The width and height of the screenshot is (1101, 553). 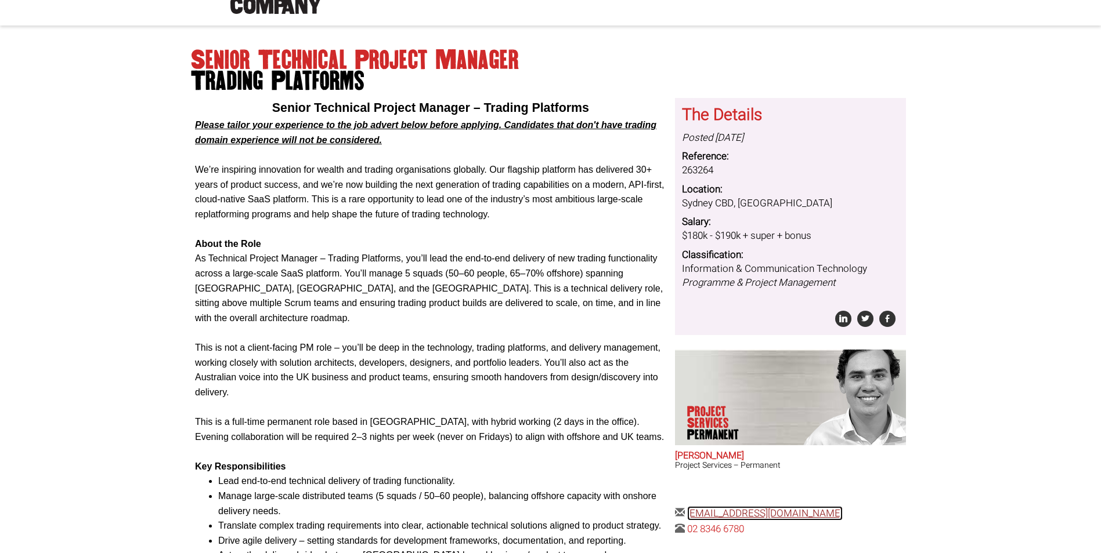 I want to click on dd: $180k - $190k + super + bonus, so click(x=790, y=236).